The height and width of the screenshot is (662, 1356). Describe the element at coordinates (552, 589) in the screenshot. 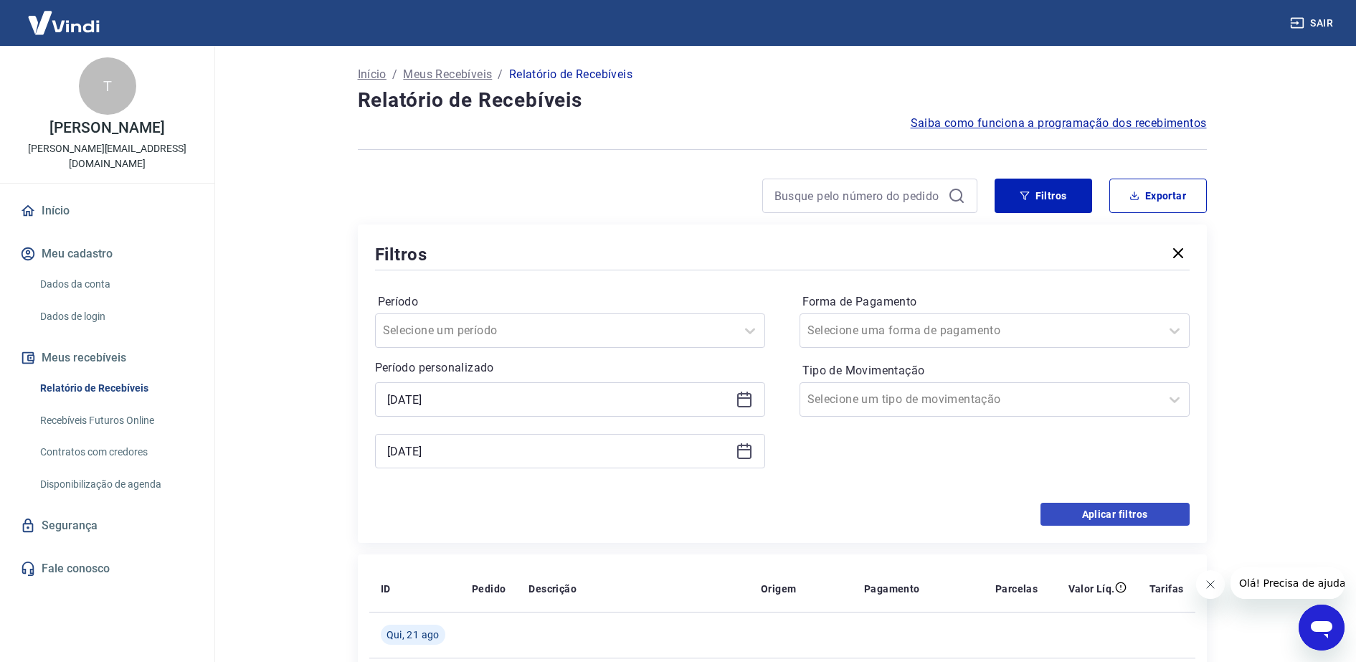

I see `p: Descrição` at that location.